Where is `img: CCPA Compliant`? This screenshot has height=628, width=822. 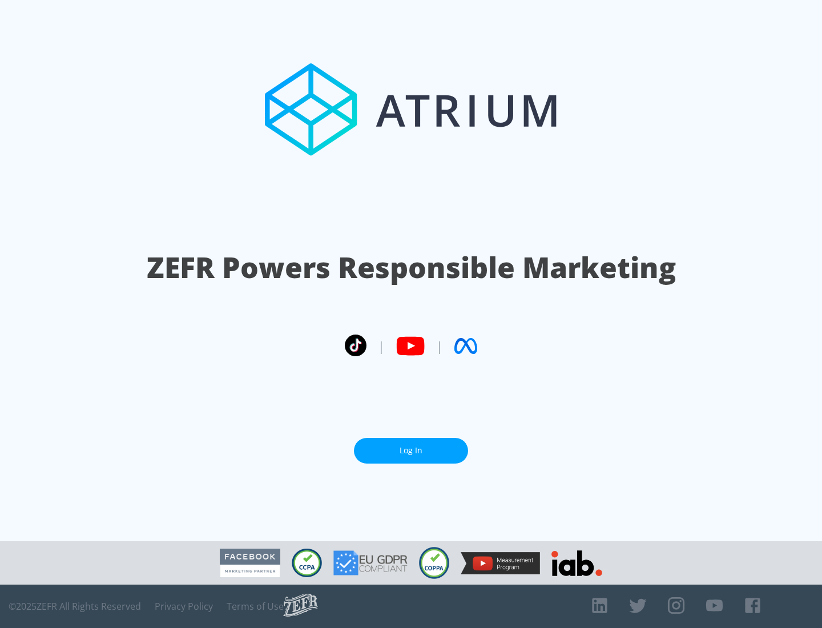
img: CCPA Compliant is located at coordinates (306, 563).